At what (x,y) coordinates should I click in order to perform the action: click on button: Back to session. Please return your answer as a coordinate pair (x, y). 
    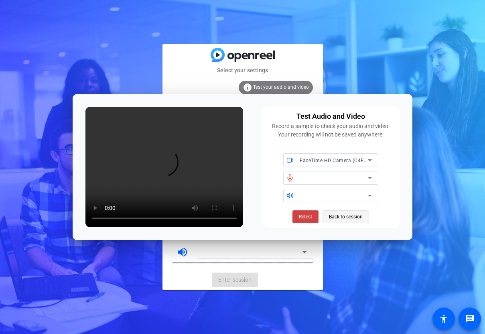
    Looking at the image, I should click on (346, 216).